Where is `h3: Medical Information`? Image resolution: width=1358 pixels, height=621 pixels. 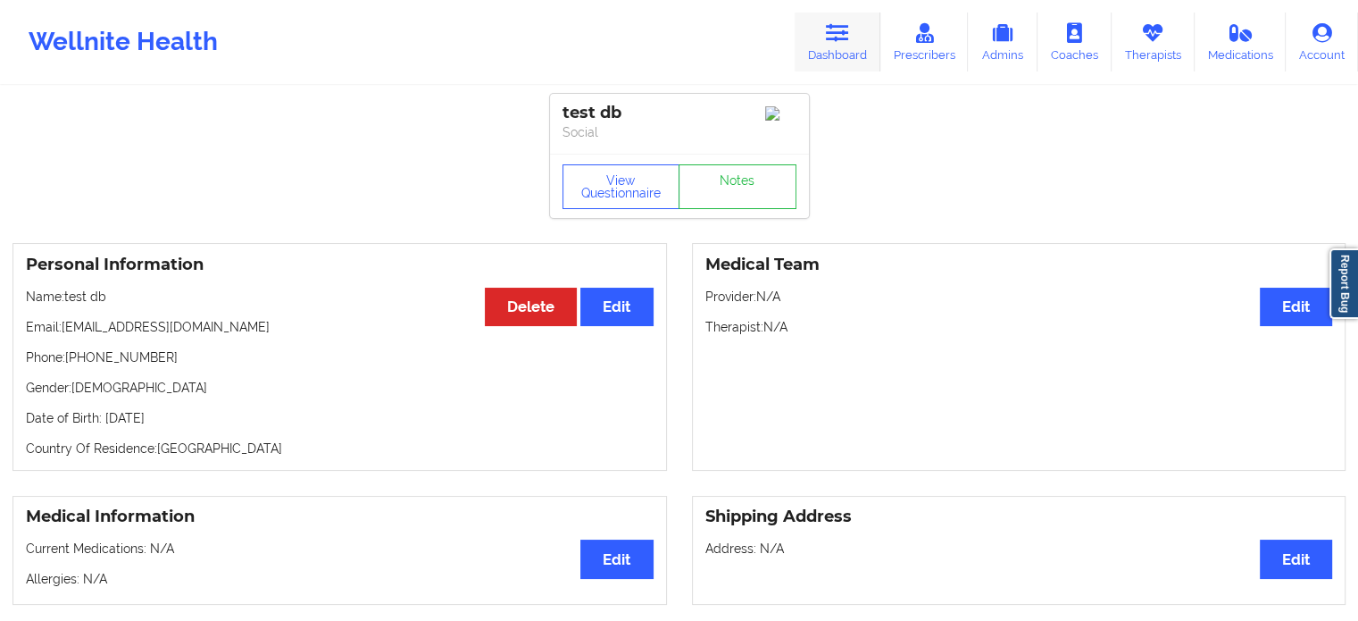 h3: Medical Information is located at coordinates (339, 516).